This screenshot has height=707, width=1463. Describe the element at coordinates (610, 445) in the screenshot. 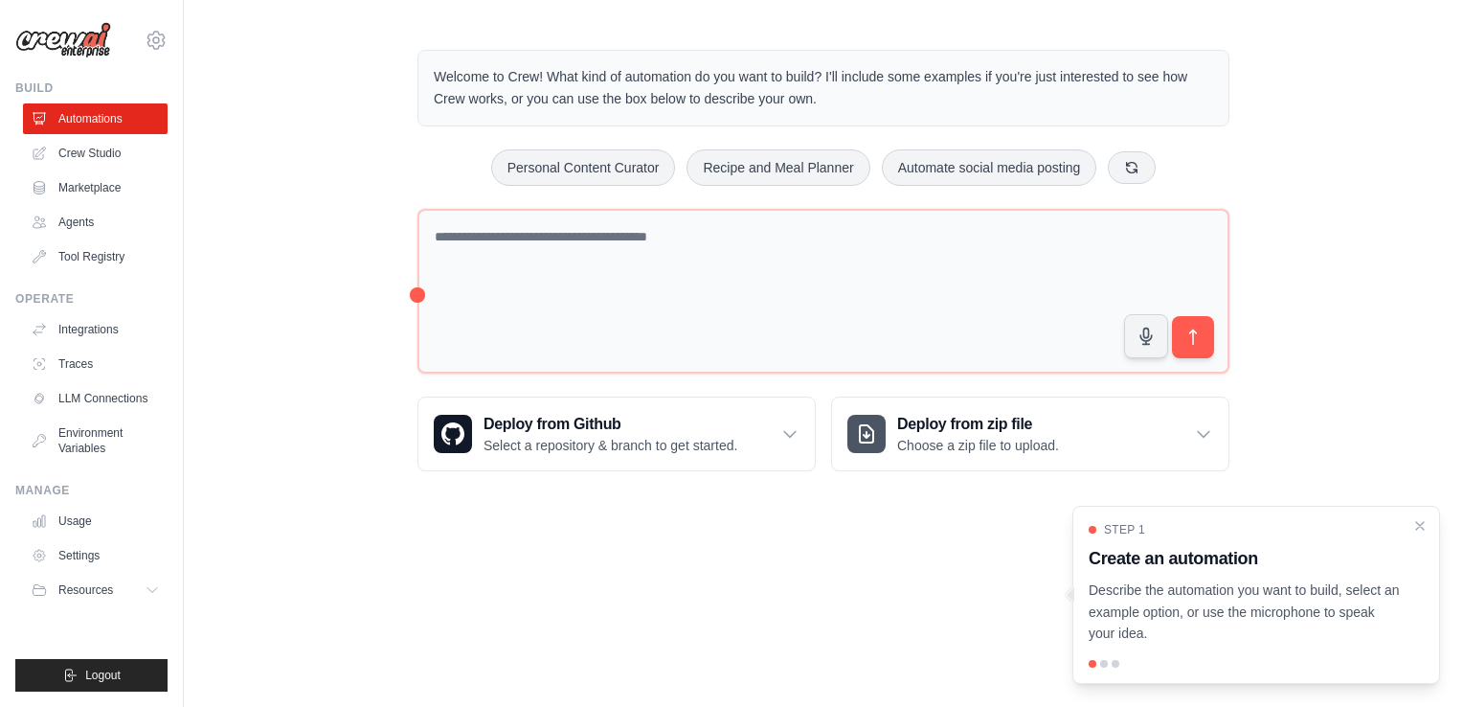

I see `p: Select a repository & branch to get started.` at that location.